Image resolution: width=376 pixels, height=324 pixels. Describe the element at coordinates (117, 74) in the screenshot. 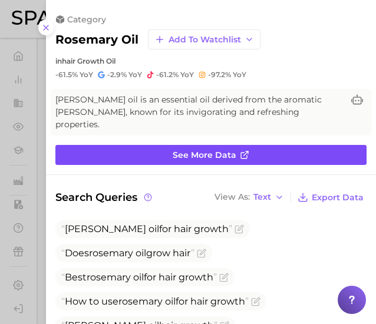

I see `span: -2.9%` at that location.